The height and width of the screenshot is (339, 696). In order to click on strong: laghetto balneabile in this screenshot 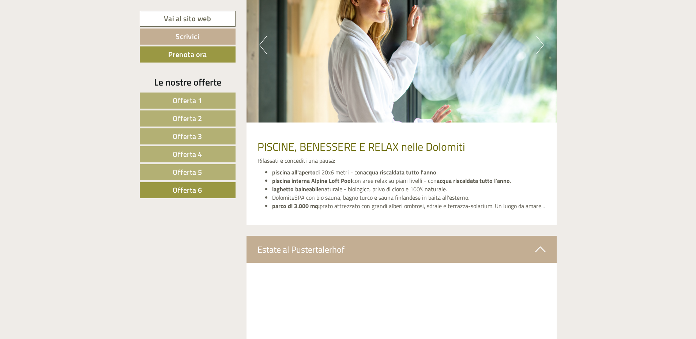, I will do `click(297, 189)`.